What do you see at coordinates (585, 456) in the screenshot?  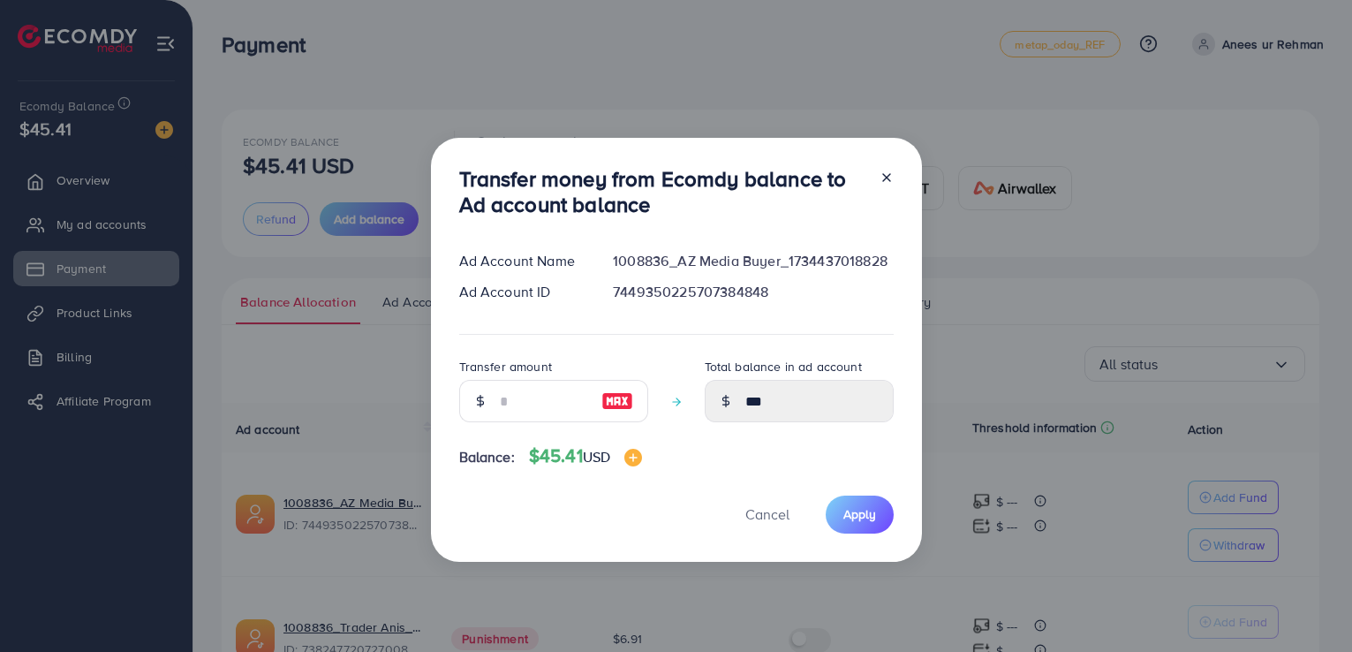 I see `h4: $45.41` at bounding box center [585, 456].